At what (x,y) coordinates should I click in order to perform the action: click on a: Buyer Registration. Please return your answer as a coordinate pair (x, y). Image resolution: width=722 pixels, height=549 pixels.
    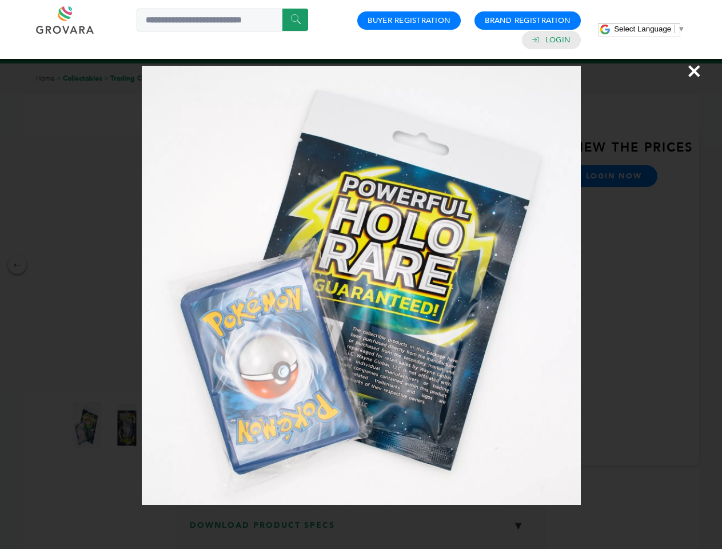
    Looking at the image, I should click on (409, 21).